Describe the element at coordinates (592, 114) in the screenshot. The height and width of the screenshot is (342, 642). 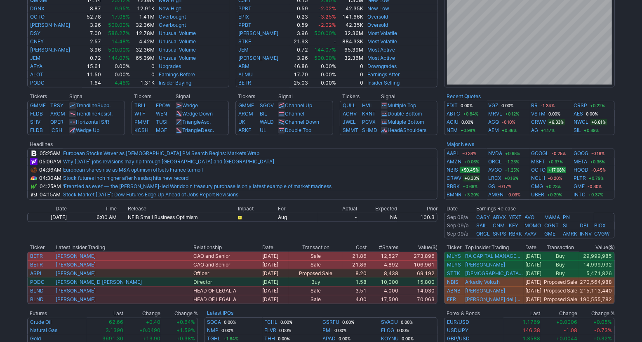
I see `span: 0.00%` at that location.